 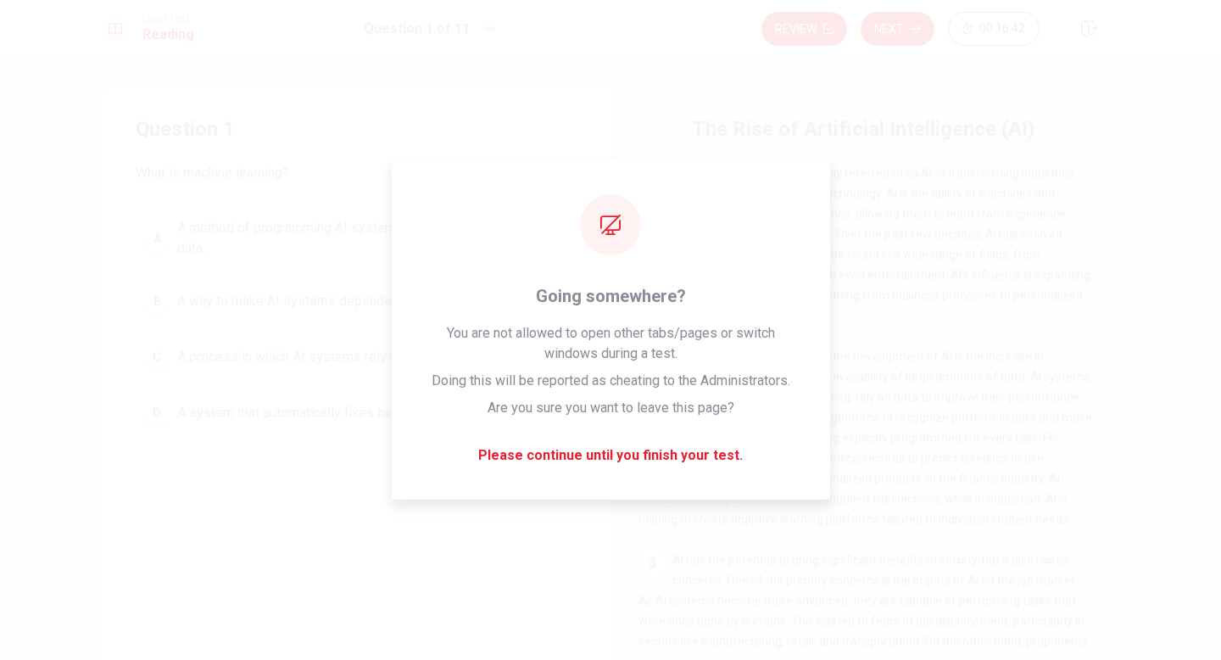 What do you see at coordinates (897, 29) in the screenshot?
I see `button: Next` at bounding box center [897, 29].